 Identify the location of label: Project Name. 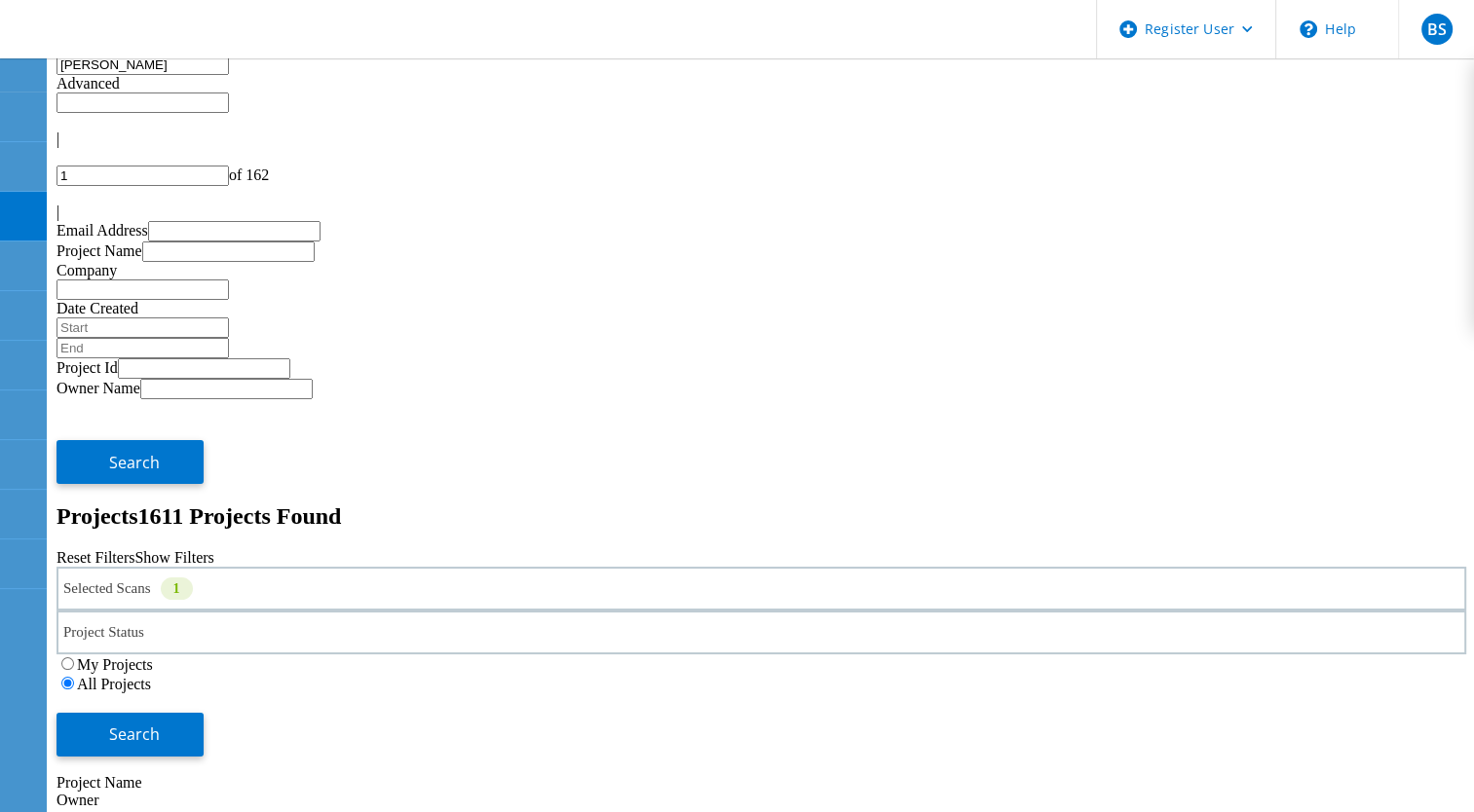
(100, 250).